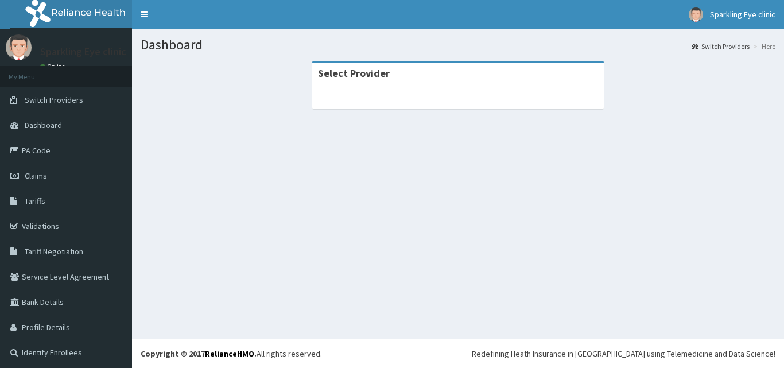 The height and width of the screenshot is (368, 784). I want to click on a: RelianceHMO, so click(230, 354).